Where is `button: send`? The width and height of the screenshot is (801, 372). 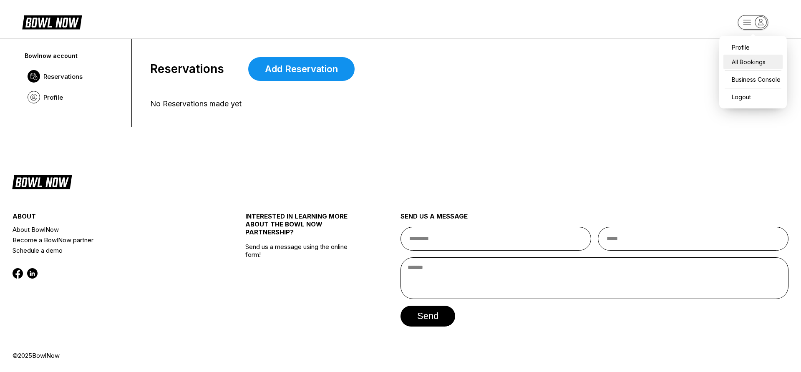
button: send is located at coordinates (428, 316).